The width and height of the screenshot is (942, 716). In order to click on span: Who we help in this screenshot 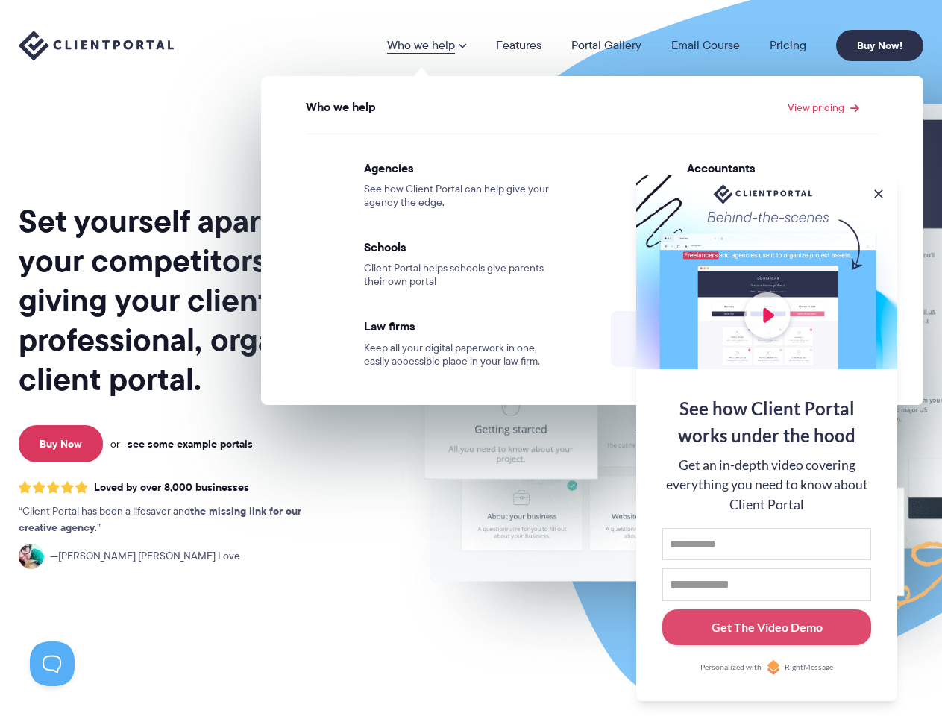, I will do `click(341, 107)`.